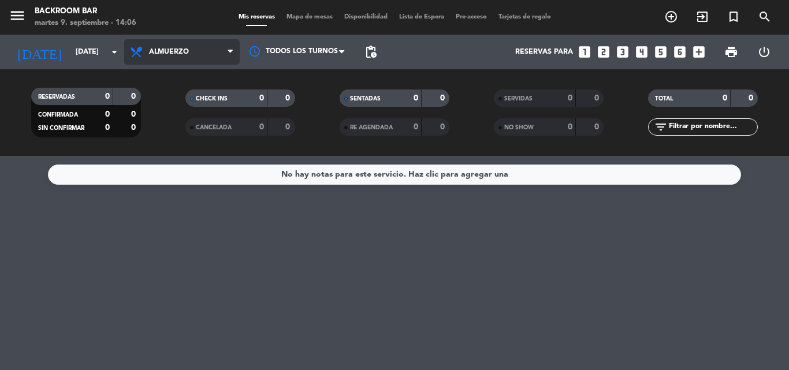  Describe the element at coordinates (86, 23) in the screenshot. I see `div: martes 9. septiembre - 14:06` at that location.